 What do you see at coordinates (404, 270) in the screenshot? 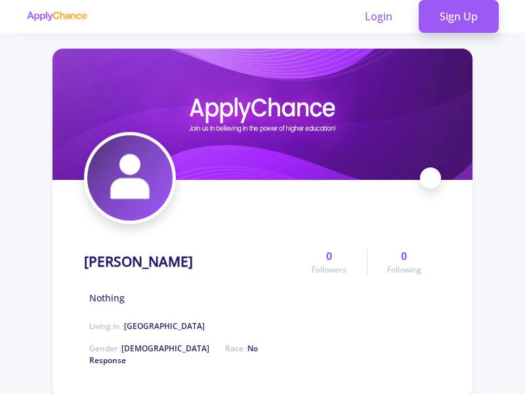
I see `span: Following` at bounding box center [404, 270].